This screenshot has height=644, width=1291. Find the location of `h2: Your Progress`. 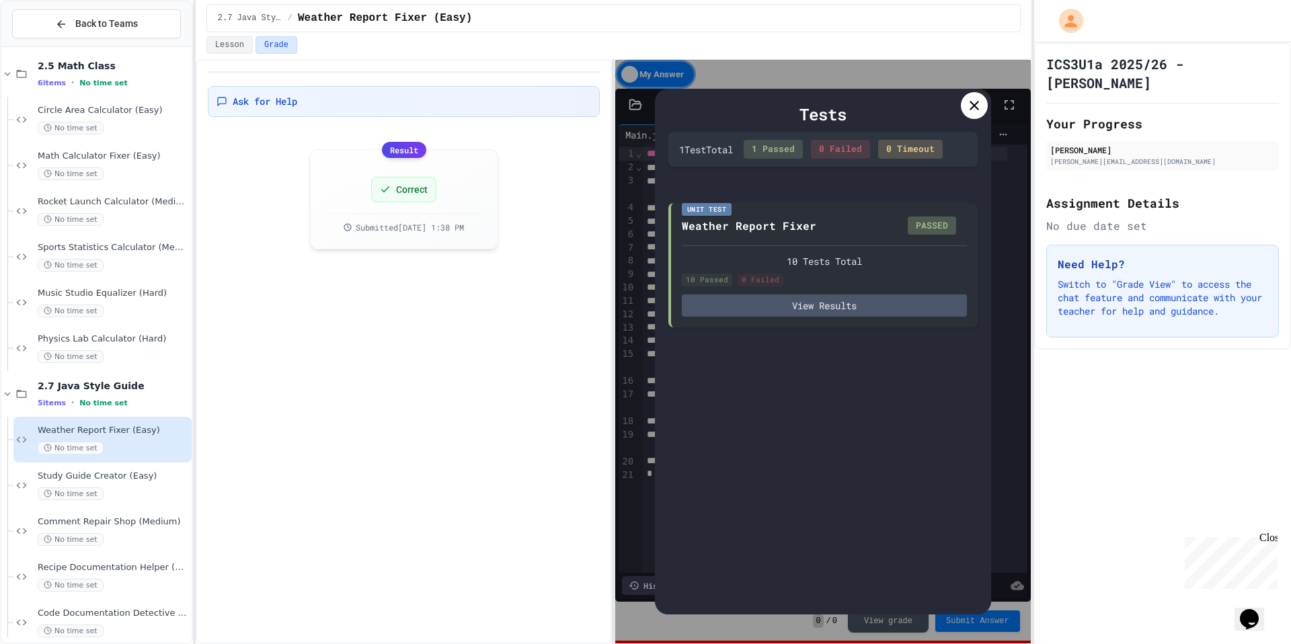

h2: Your Progress is located at coordinates (1162, 124).